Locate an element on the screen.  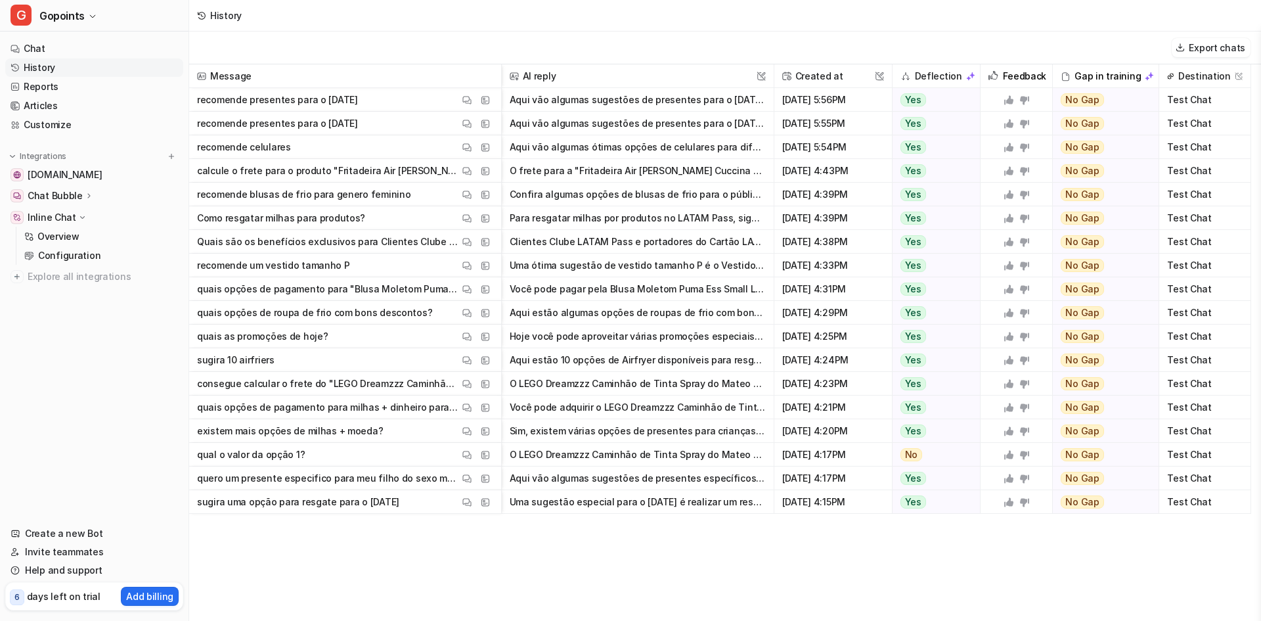
p: Integrations is located at coordinates (43, 156).